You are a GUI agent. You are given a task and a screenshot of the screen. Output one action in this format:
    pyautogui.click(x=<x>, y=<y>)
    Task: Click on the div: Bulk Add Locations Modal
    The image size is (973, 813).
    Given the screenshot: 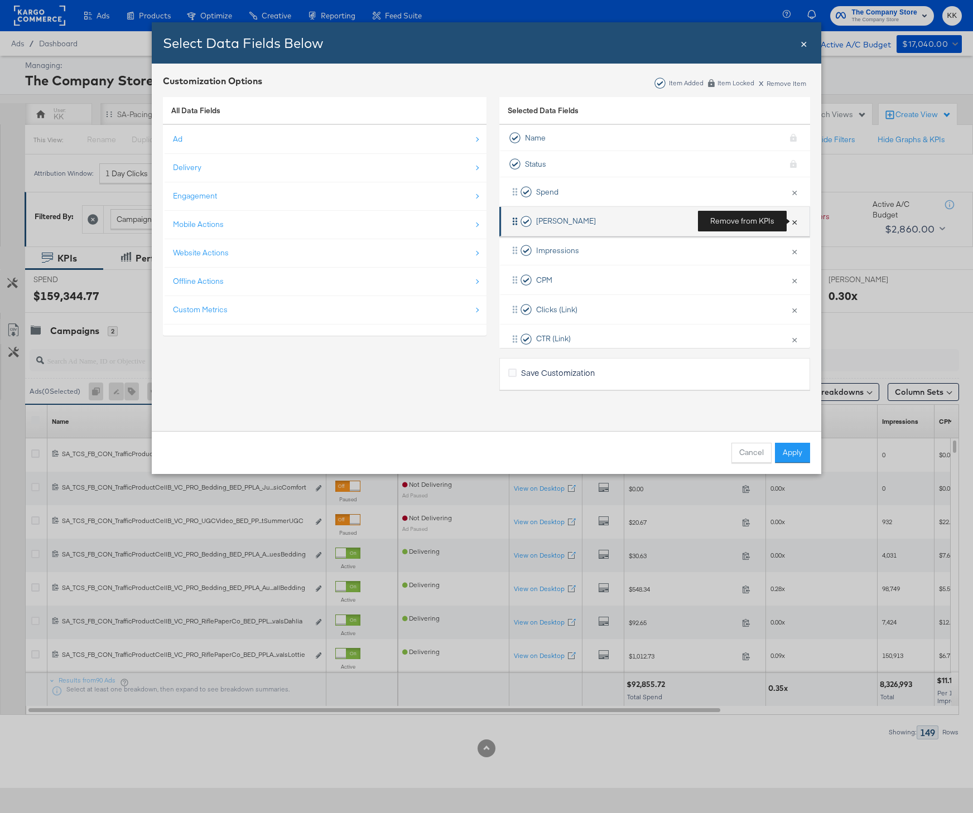 What is the action you would take?
    pyautogui.click(x=486, y=248)
    